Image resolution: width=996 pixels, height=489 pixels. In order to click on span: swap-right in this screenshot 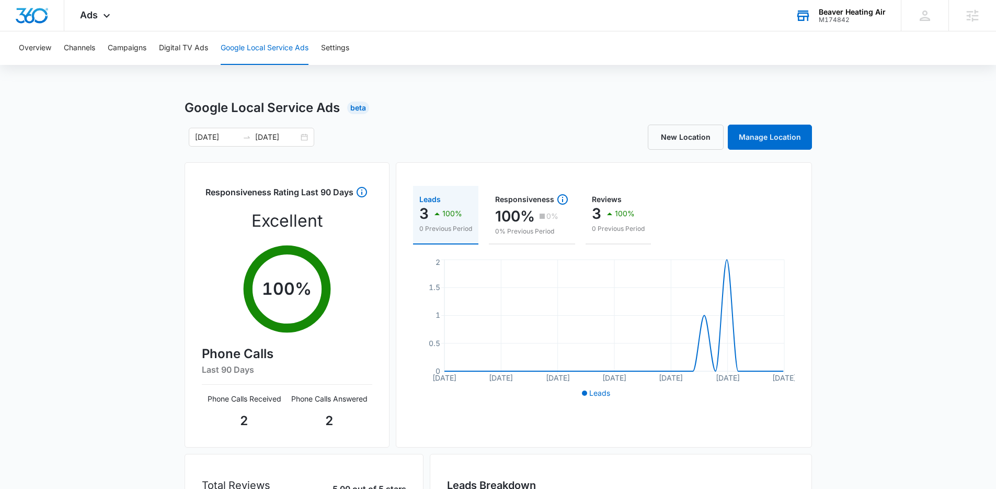, I will do `click(247, 137)`.